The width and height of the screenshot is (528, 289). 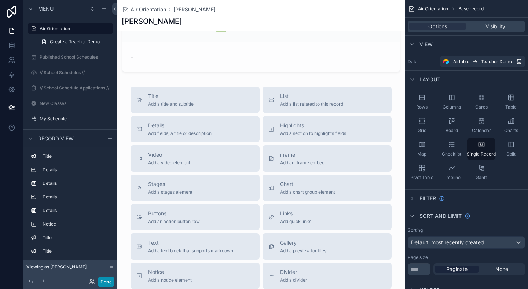 I want to click on span: Sort And Limit, so click(x=440, y=216).